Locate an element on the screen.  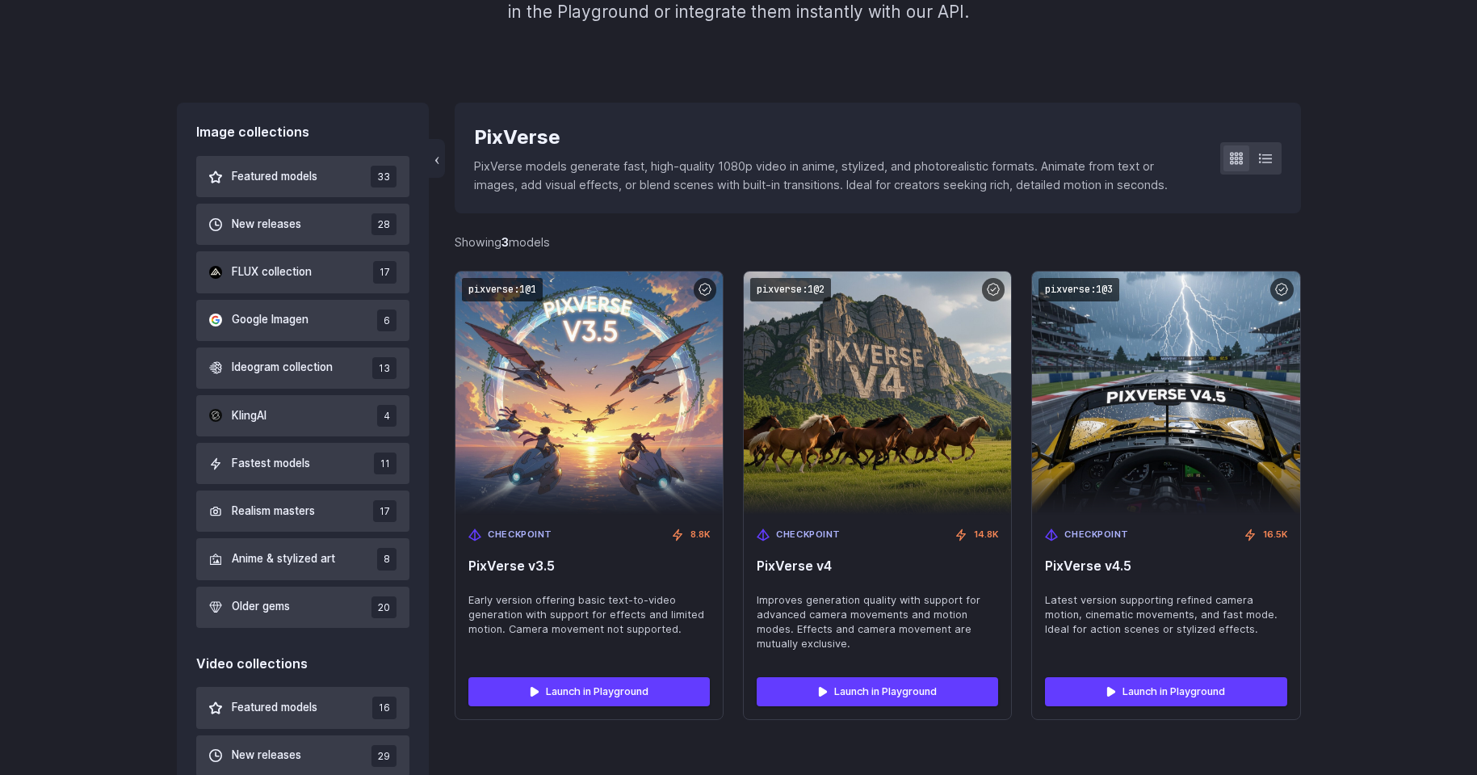
button: FLUX collection 17 is located at coordinates (303, 271).